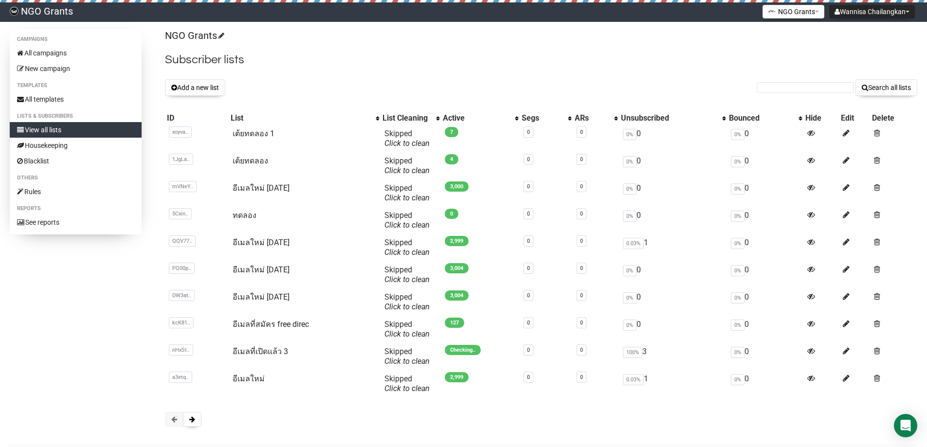  Describe the element at coordinates (854, 118) in the screenshot. I see `th: Edit: No sort applied, sorting is disabled` at that location.